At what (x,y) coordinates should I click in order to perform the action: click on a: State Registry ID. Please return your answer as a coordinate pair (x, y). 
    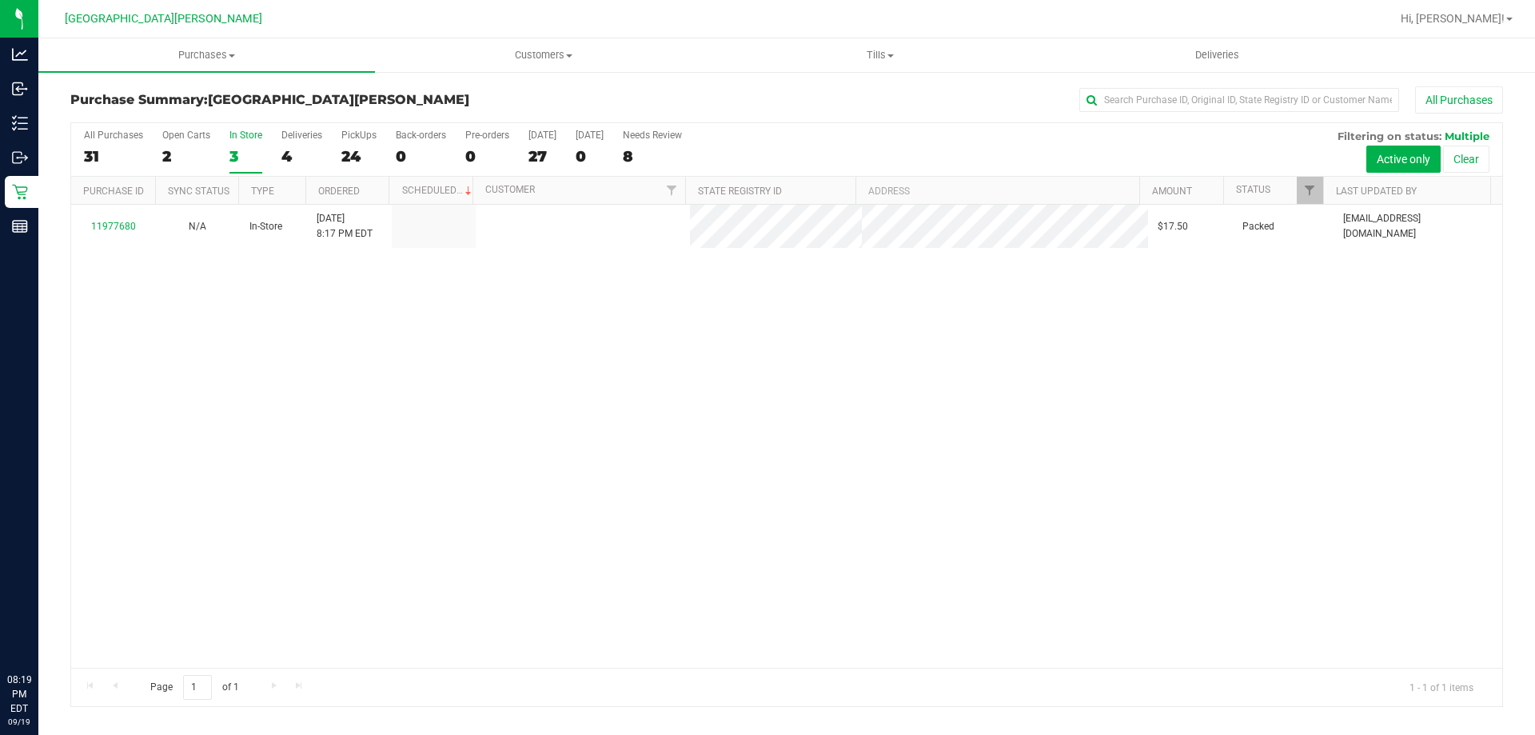
    Looking at the image, I should click on (739, 191).